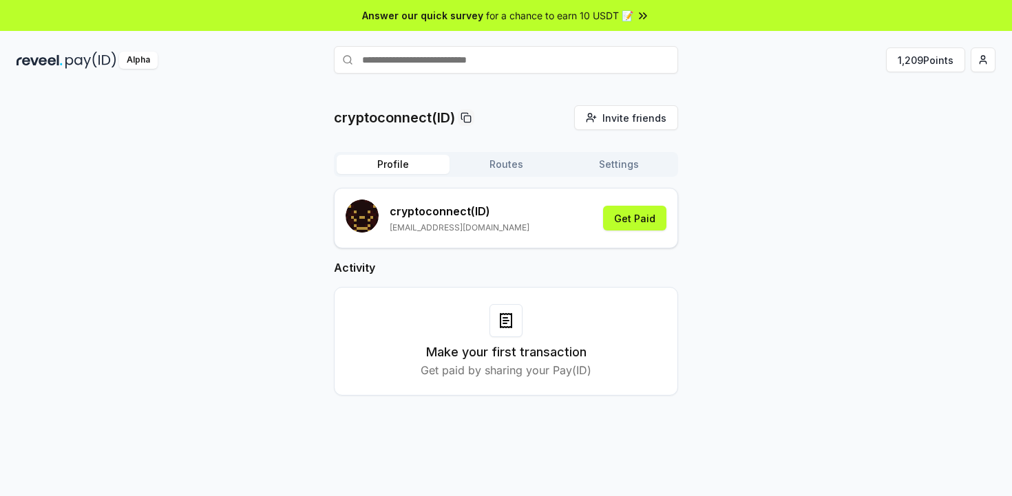 This screenshot has height=496, width=1012. What do you see at coordinates (626, 118) in the screenshot?
I see `button: Invite friends` at bounding box center [626, 118].